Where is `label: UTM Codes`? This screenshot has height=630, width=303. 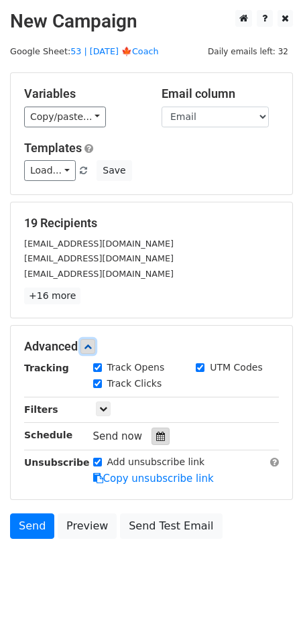
label: UTM Codes is located at coordinates (236, 367).